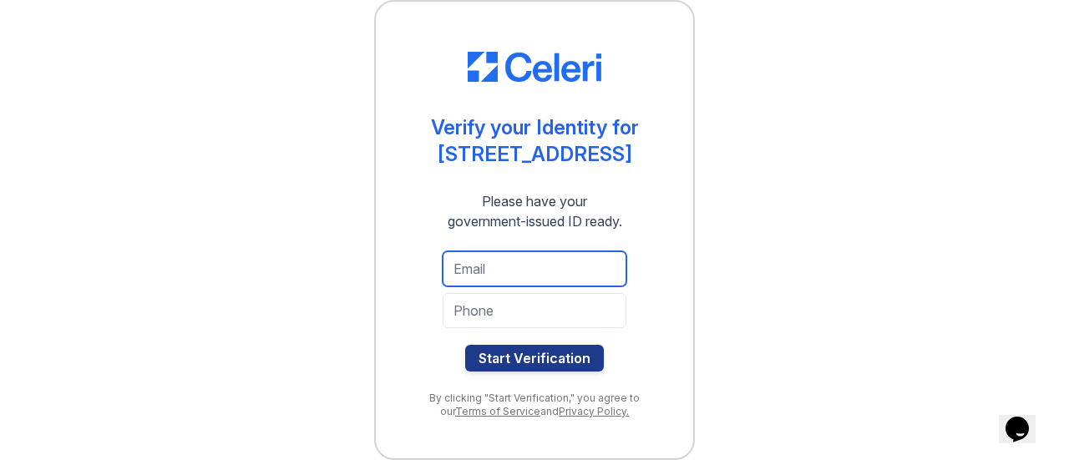 This screenshot has height=460, width=1069. I want to click on div: Please have your government-issued ID ready., so click(535, 211).